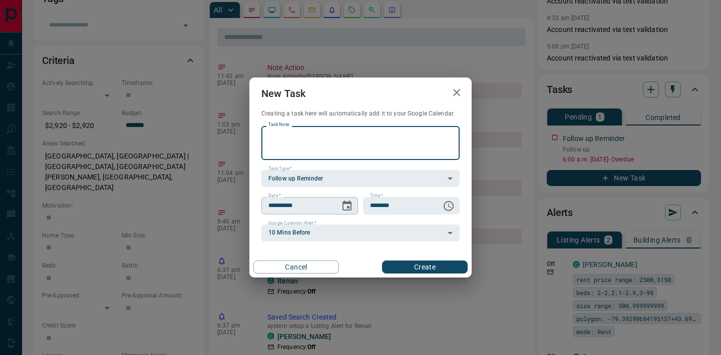  Describe the element at coordinates (360, 114) in the screenshot. I see `p: Creating a task here will automatically add it to your Google Calendar.` at that location.